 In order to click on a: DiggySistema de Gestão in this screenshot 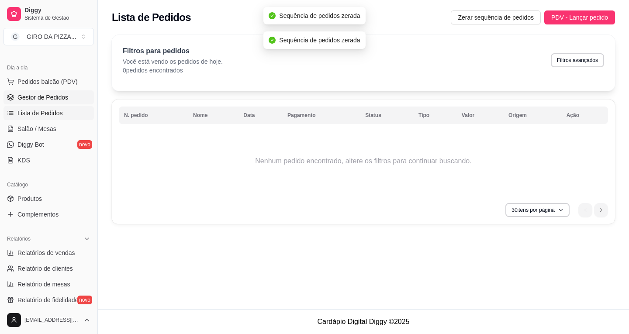, I will do `click(48, 14)`.